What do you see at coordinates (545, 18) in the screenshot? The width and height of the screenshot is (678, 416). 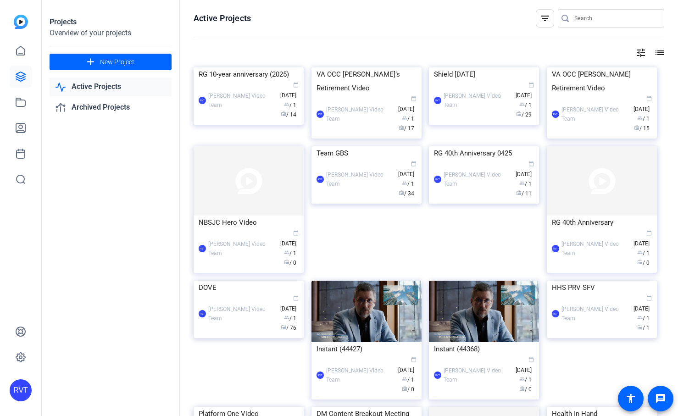 I see `mat-icon: filter_list` at bounding box center [545, 18].